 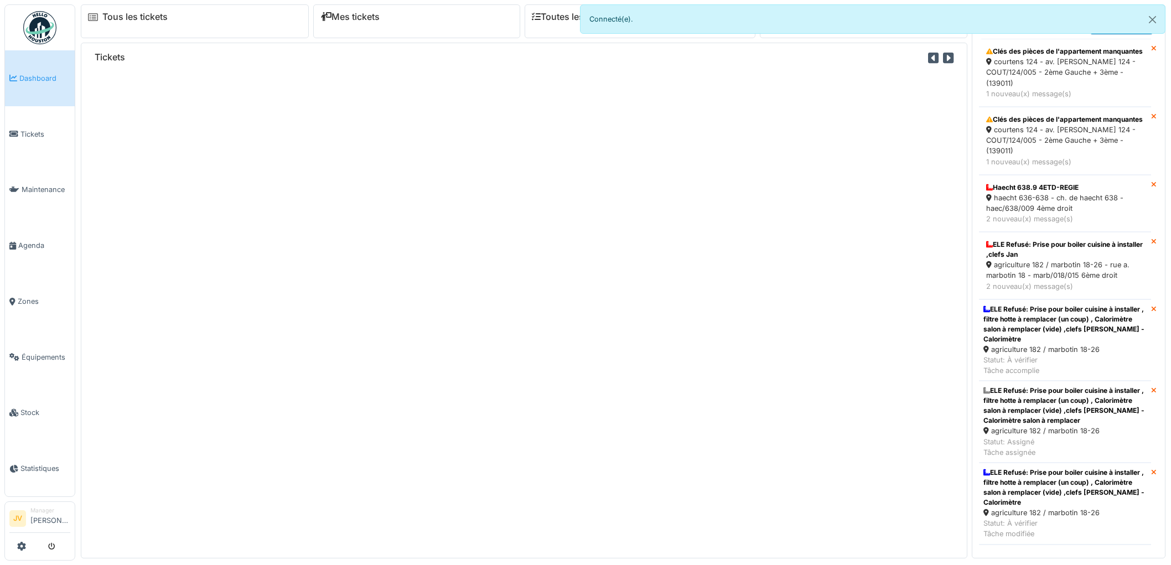 What do you see at coordinates (40, 28) in the screenshot?
I see `img: Badge_color-CXgf-gQk.svg` at bounding box center [40, 28].